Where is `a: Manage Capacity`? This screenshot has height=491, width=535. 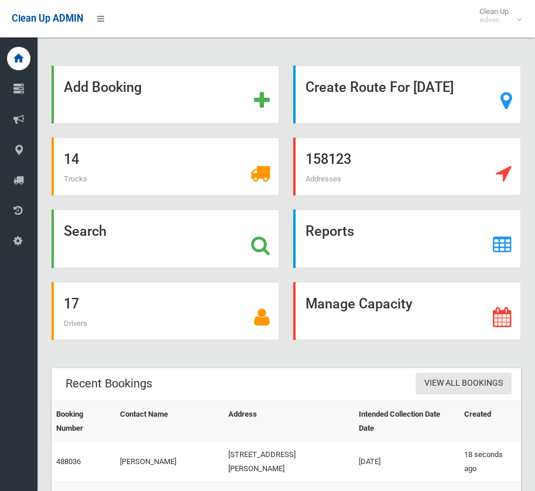
a: Manage Capacity is located at coordinates (407, 311).